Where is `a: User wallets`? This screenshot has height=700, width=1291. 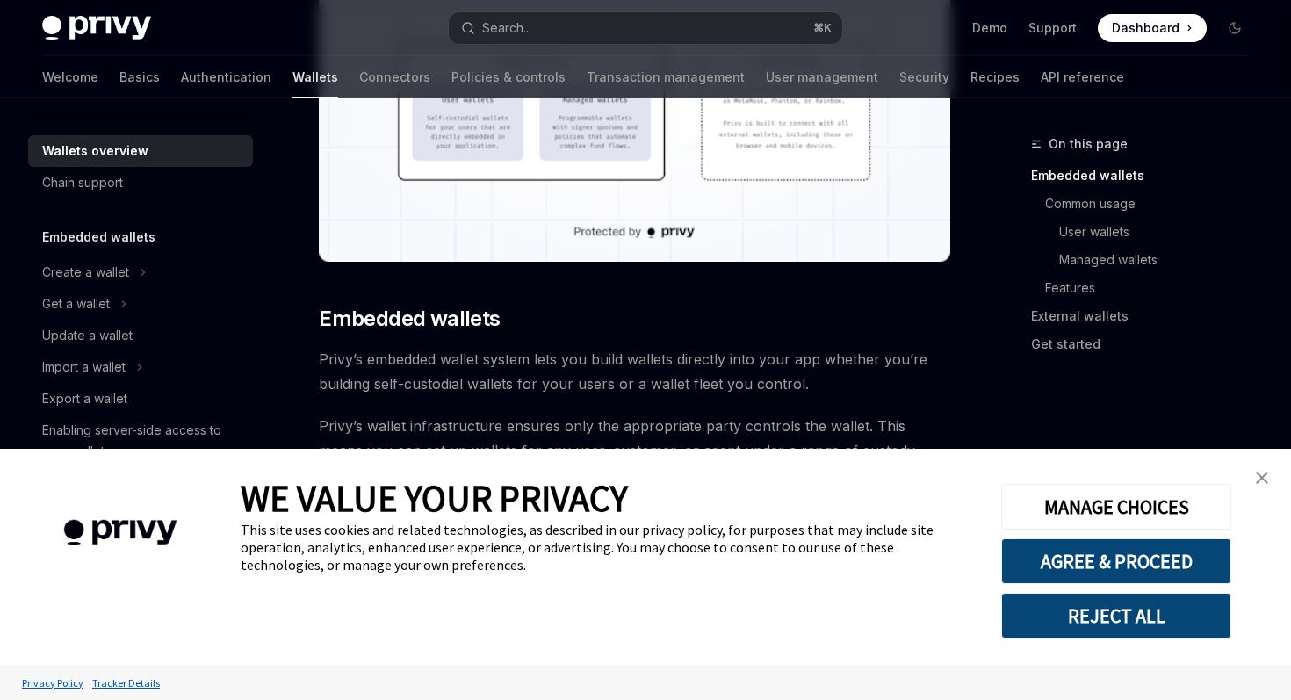
a: User wallets is located at coordinates (1147, 232).